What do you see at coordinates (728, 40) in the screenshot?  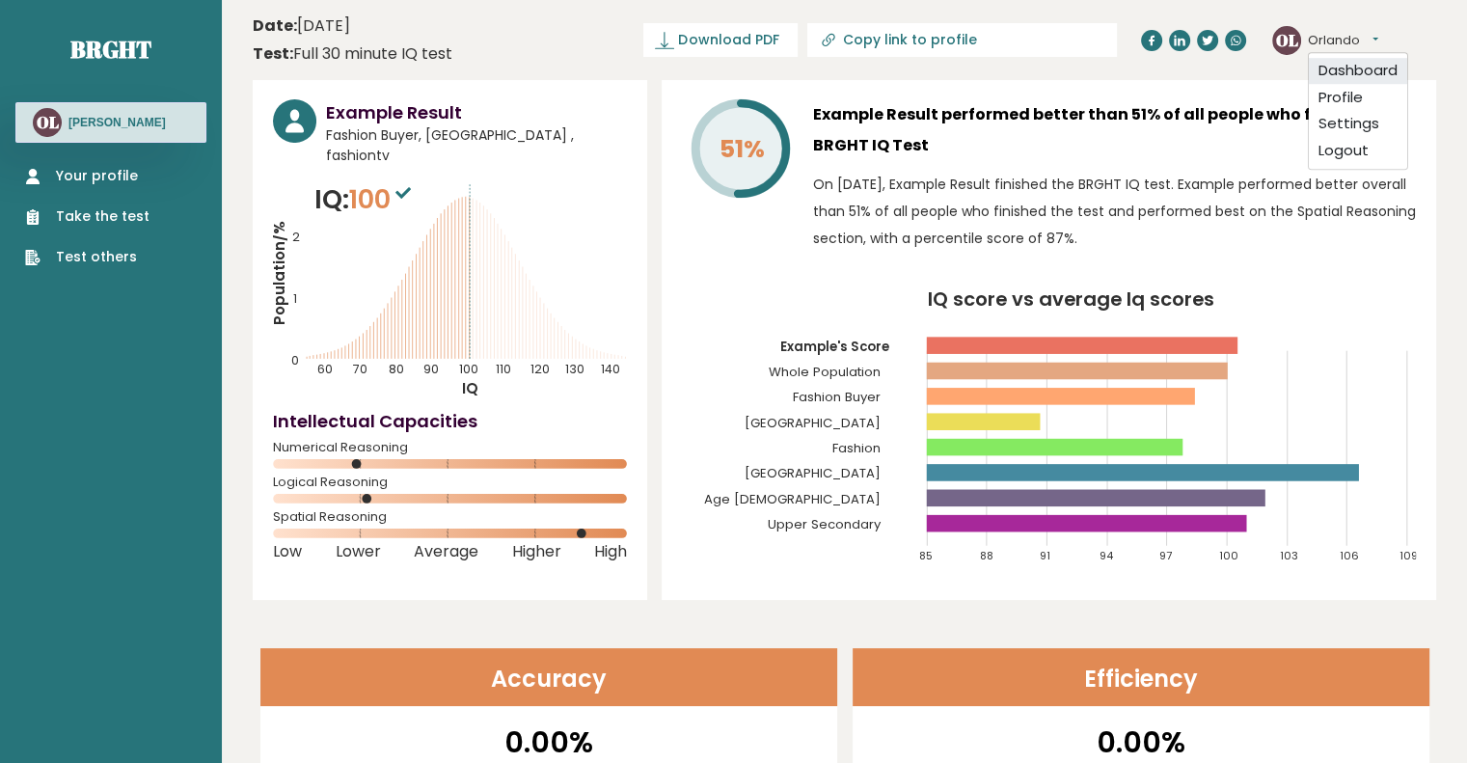 I see `span: Download PDF` at bounding box center [728, 40].